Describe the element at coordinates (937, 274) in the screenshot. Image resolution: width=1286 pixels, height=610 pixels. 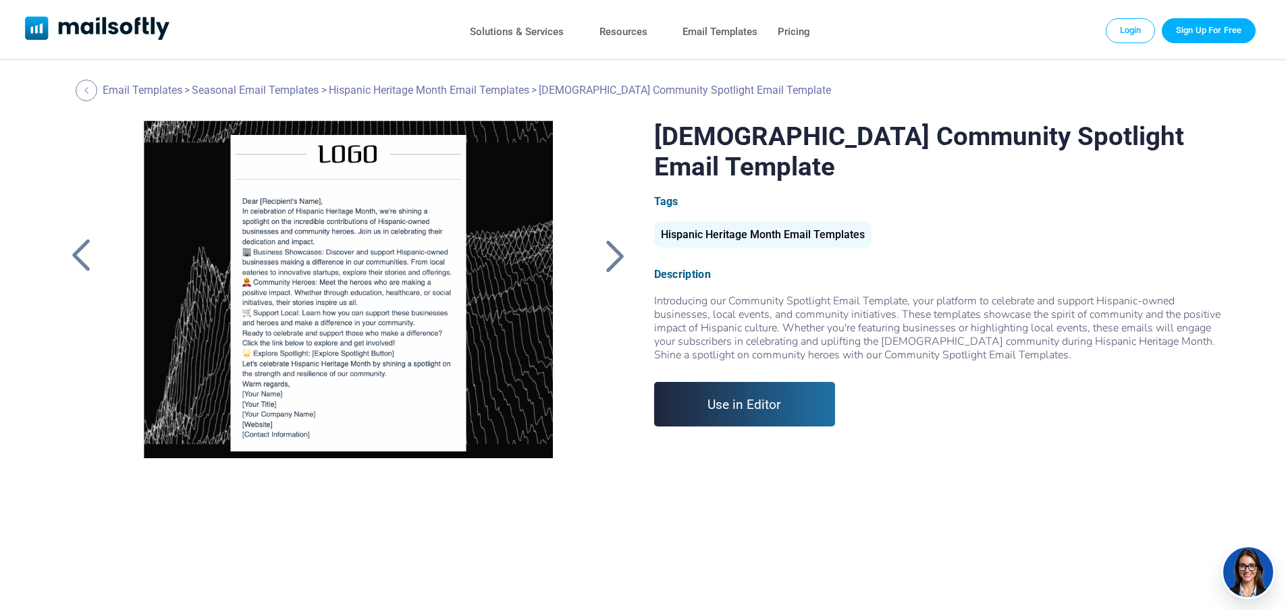
I see `div: Description` at that location.